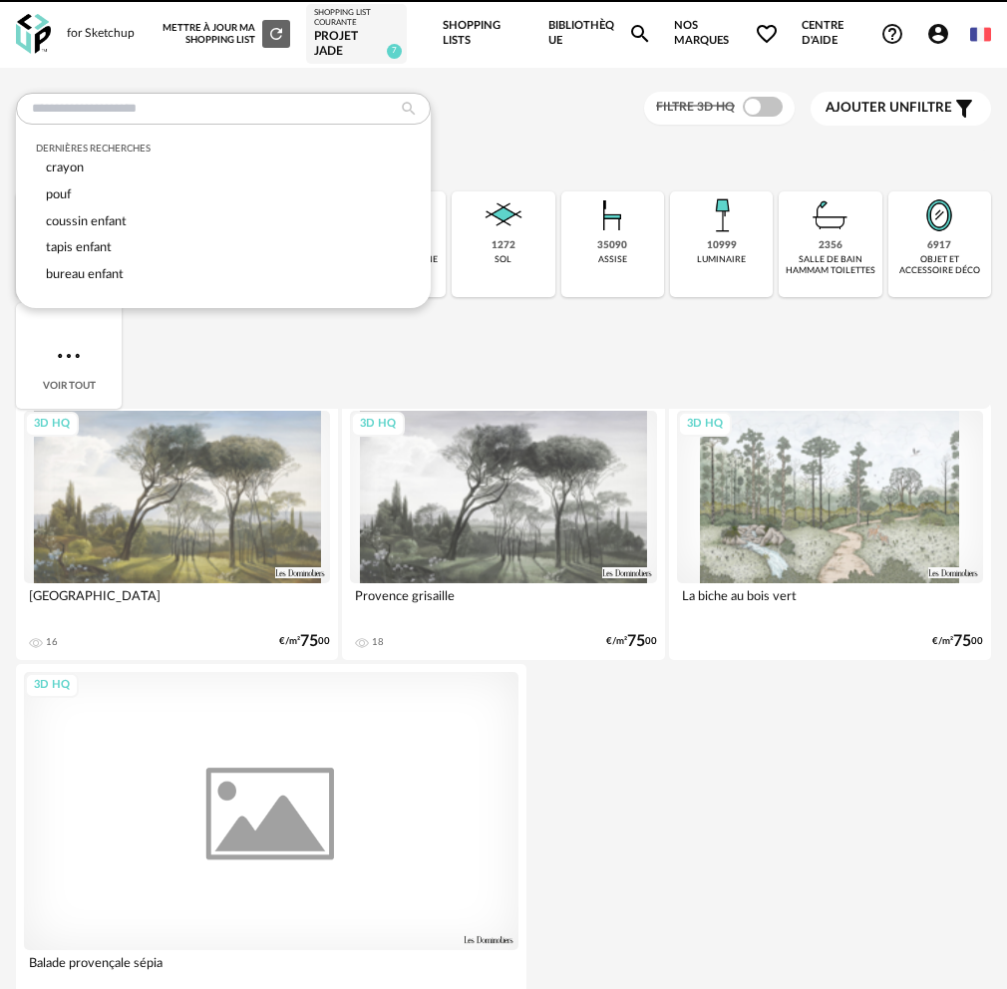 The width and height of the screenshot is (1007, 989). Describe the element at coordinates (640, 34) in the screenshot. I see `span: Magnify icon` at that location.